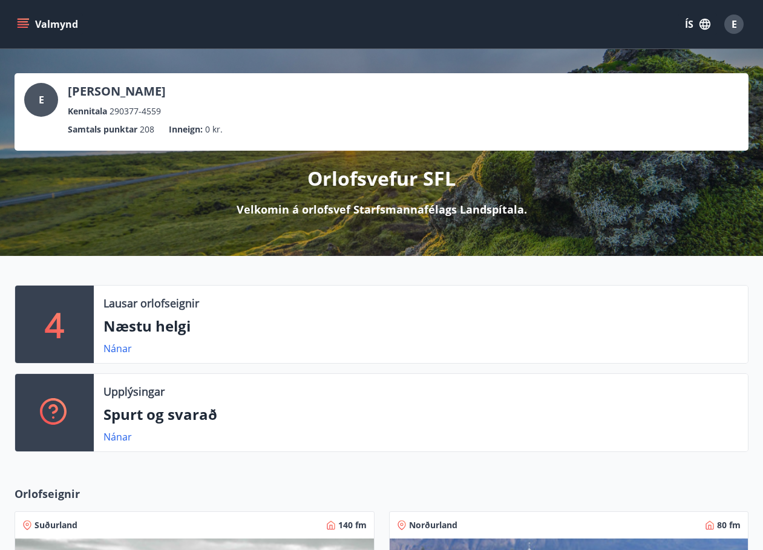  Describe the element at coordinates (102, 129) in the screenshot. I see `p: Samtals punktar` at that location.